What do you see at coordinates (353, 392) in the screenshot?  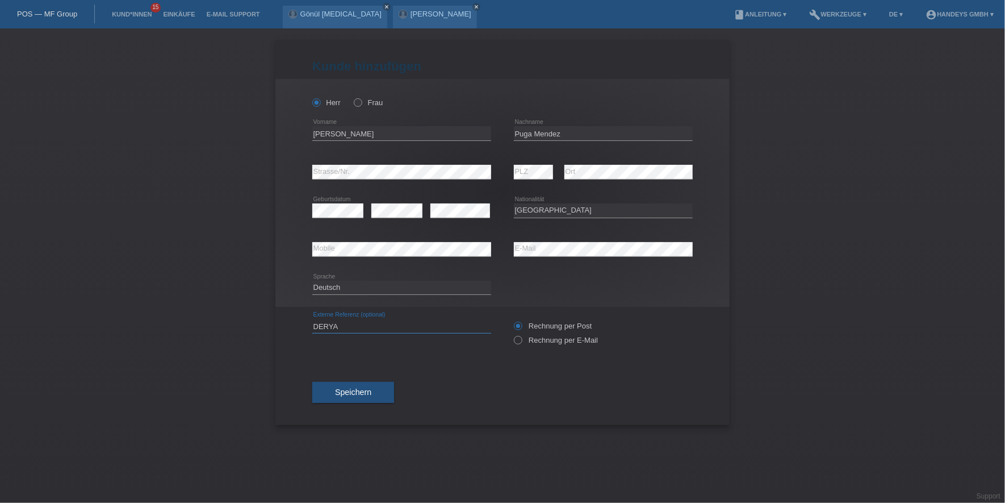 I see `button: Speichern` at bounding box center [353, 392].